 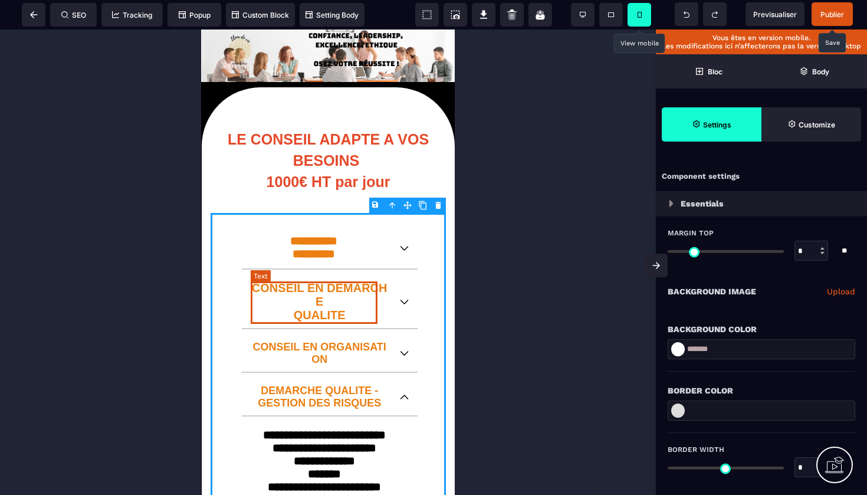 I want to click on p: DEMARCHE QUALITE - GESTION DES RISQUES, so click(x=118, y=367).